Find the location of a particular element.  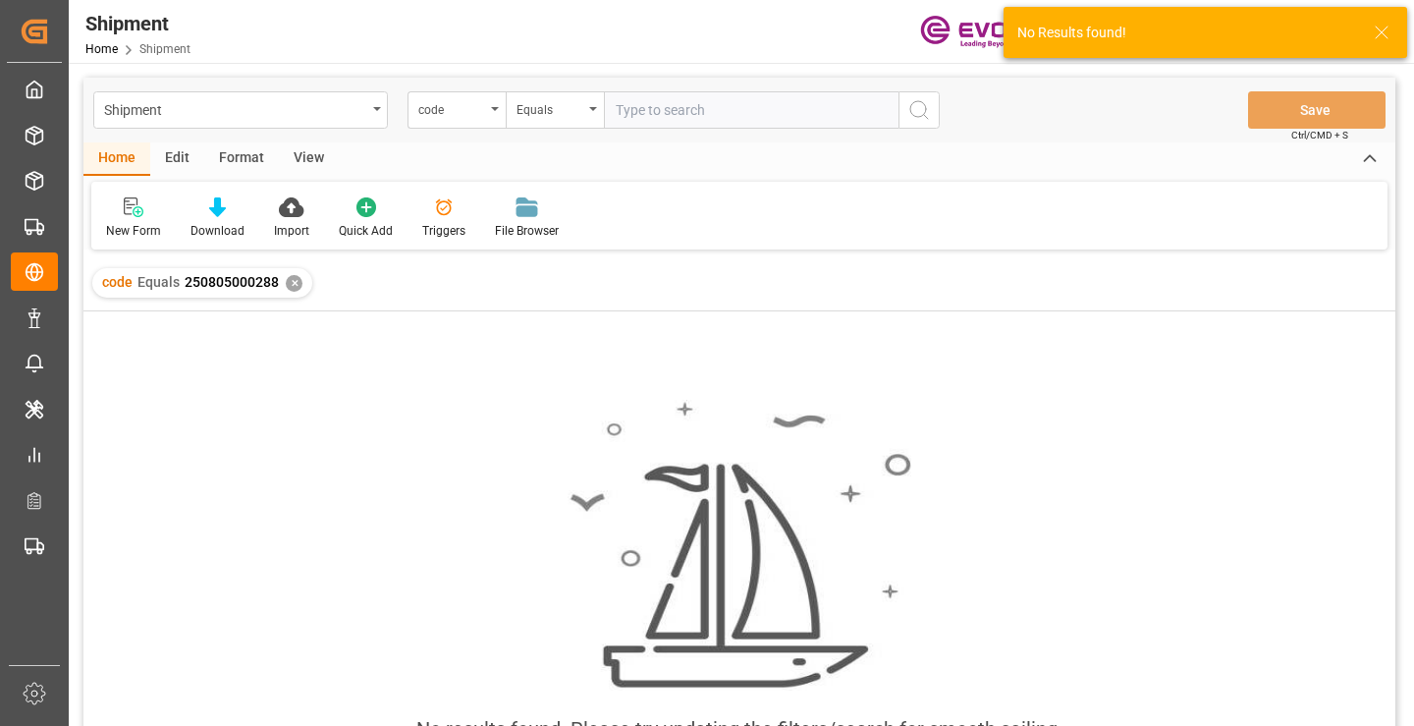

div: Edit is located at coordinates (177, 159).